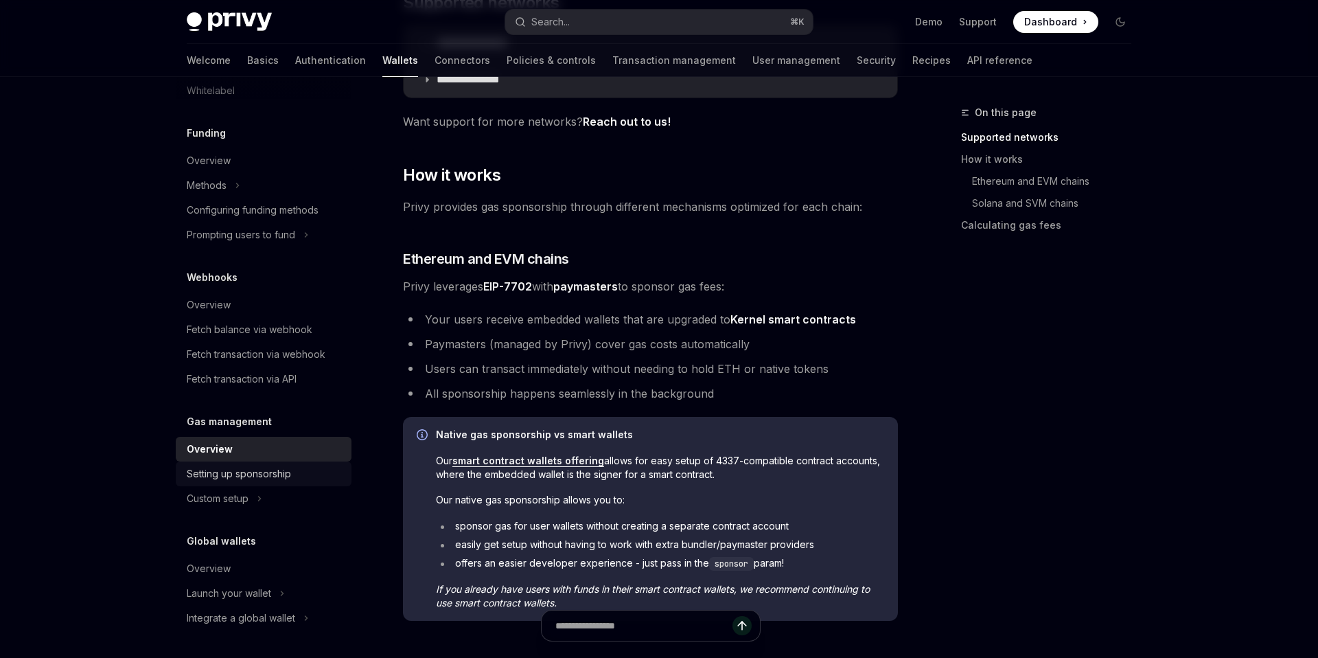  Describe the element at coordinates (650, 286) in the screenshot. I see `span: Privy leverages with to sponsor gas fees:` at that location.